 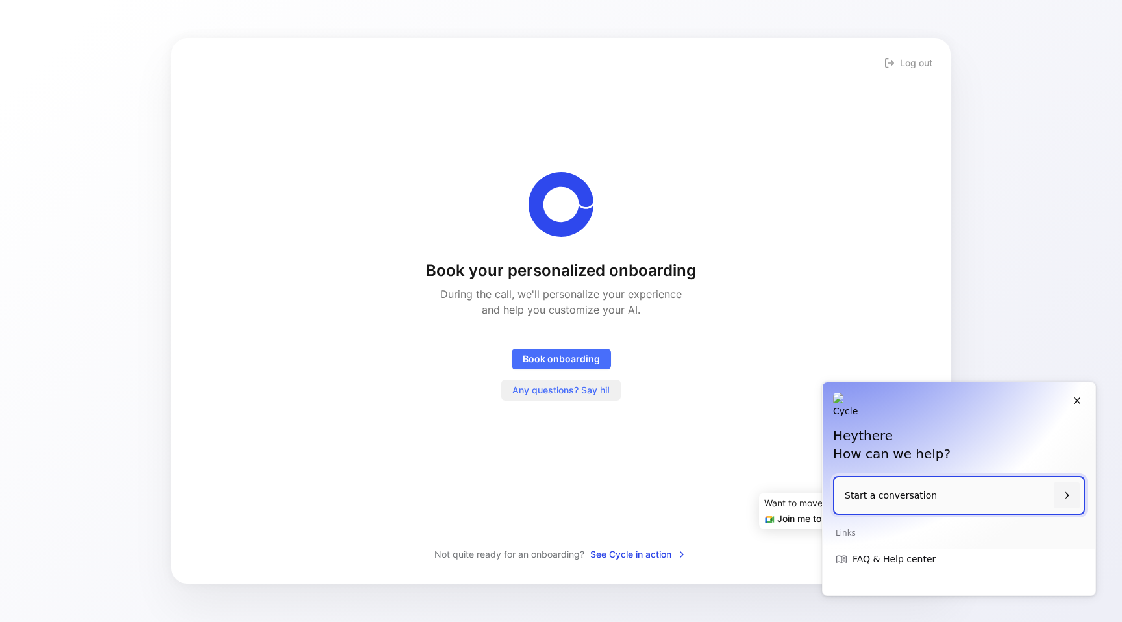 I want to click on button: Log out, so click(x=908, y=63).